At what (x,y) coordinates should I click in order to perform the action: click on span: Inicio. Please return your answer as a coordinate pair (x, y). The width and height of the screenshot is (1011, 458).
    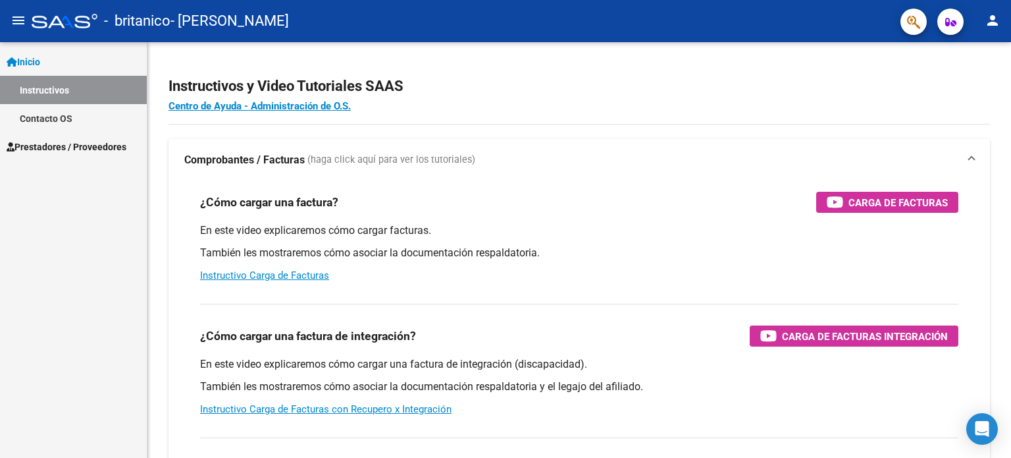
    Looking at the image, I should click on (23, 62).